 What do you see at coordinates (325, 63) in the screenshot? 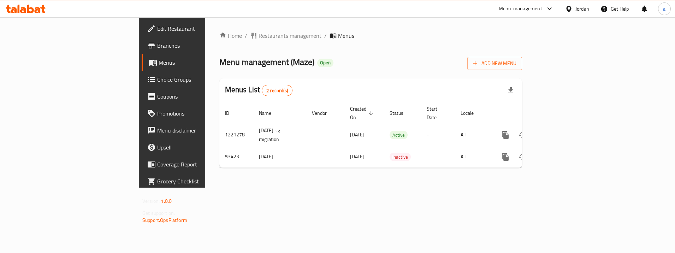
I see `span: Open` at bounding box center [325, 63].